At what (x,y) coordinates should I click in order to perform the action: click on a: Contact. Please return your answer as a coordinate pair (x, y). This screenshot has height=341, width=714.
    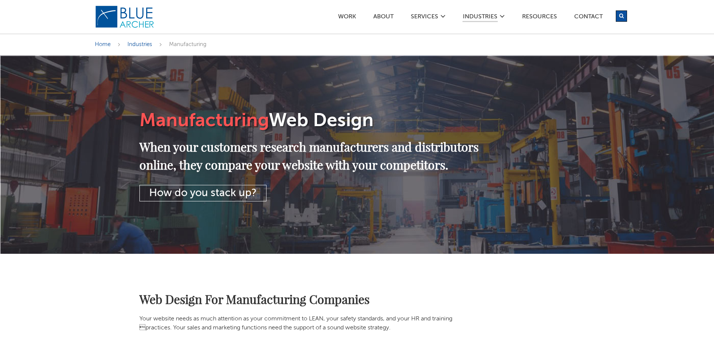
    Looking at the image, I should click on (588, 18).